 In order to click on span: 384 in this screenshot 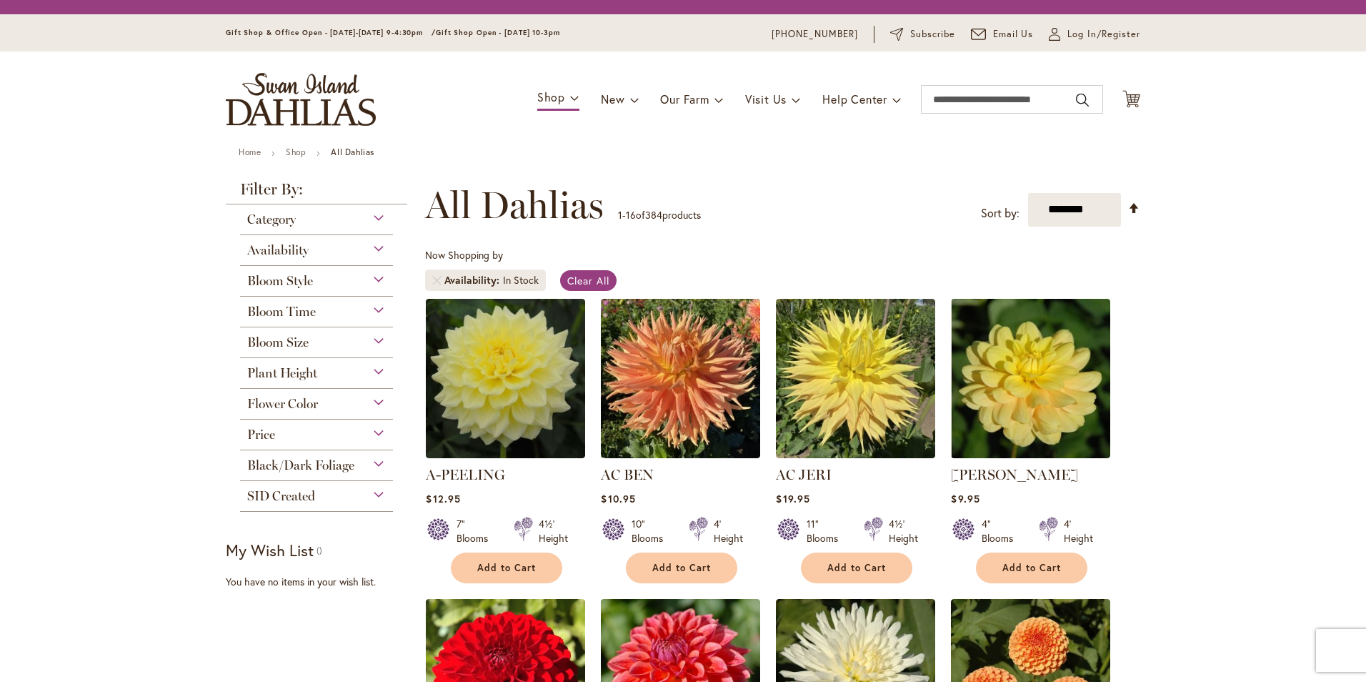, I will do `click(654, 214)`.